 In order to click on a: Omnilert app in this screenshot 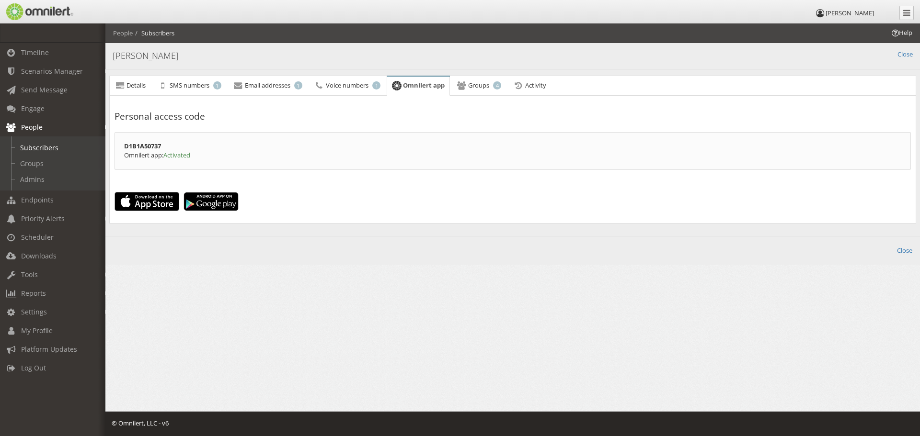, I will do `click(418, 86)`.